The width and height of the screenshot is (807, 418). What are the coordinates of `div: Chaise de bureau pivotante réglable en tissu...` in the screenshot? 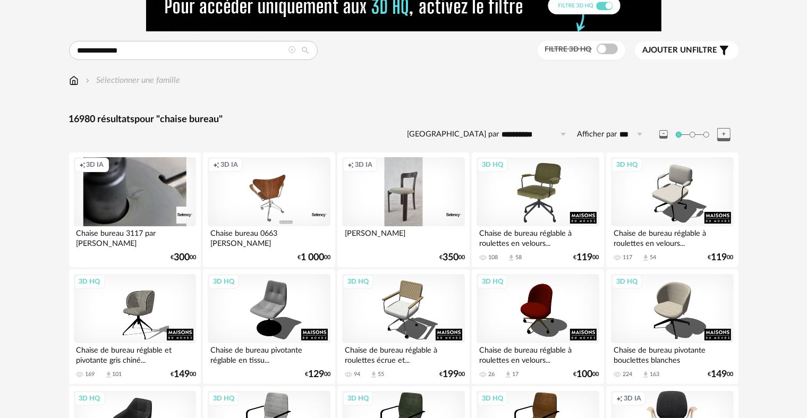 It's located at (269, 354).